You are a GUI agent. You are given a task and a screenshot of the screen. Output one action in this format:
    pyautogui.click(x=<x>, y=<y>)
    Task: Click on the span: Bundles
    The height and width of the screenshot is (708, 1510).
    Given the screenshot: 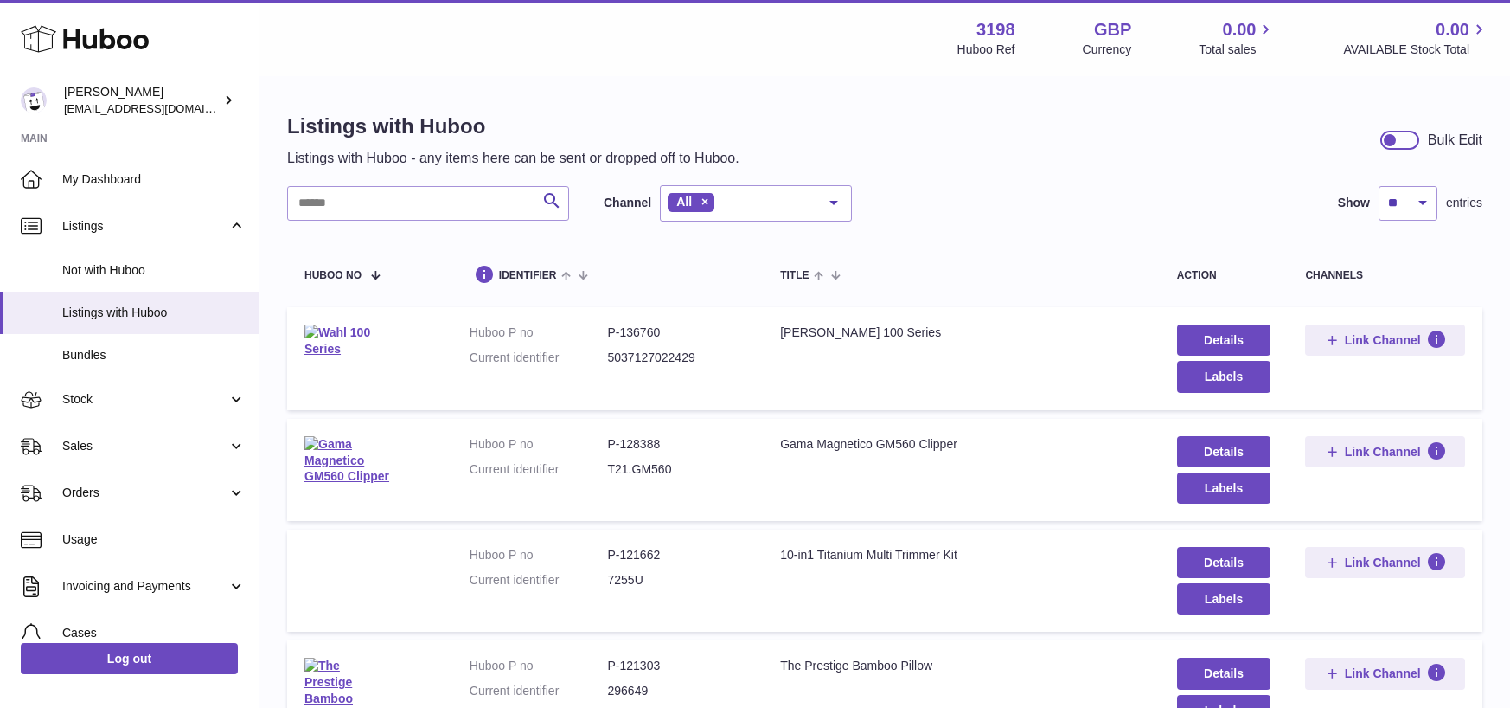 What is the action you would take?
    pyautogui.click(x=154, y=355)
    